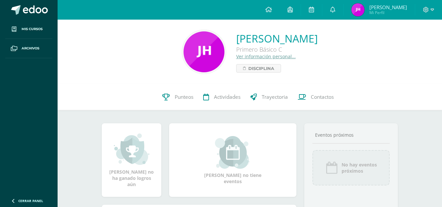 Image resolution: width=442 pixels, height=207 pixels. What do you see at coordinates (30, 48) in the screenshot?
I see `span: Archivos` at bounding box center [30, 48].